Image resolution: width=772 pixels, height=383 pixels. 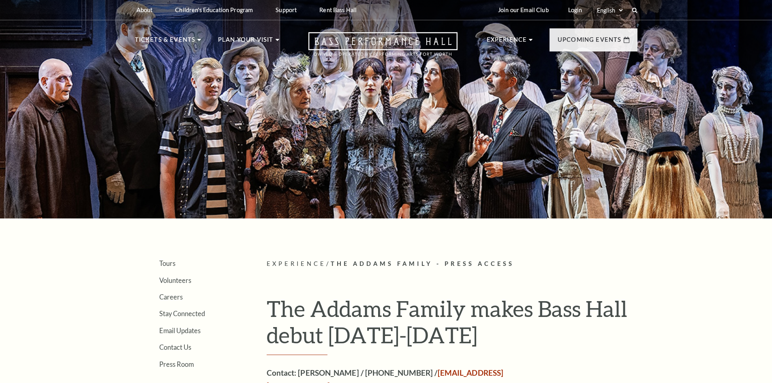 What do you see at coordinates (175, 280) in the screenshot?
I see `a: Volunteers` at bounding box center [175, 280].